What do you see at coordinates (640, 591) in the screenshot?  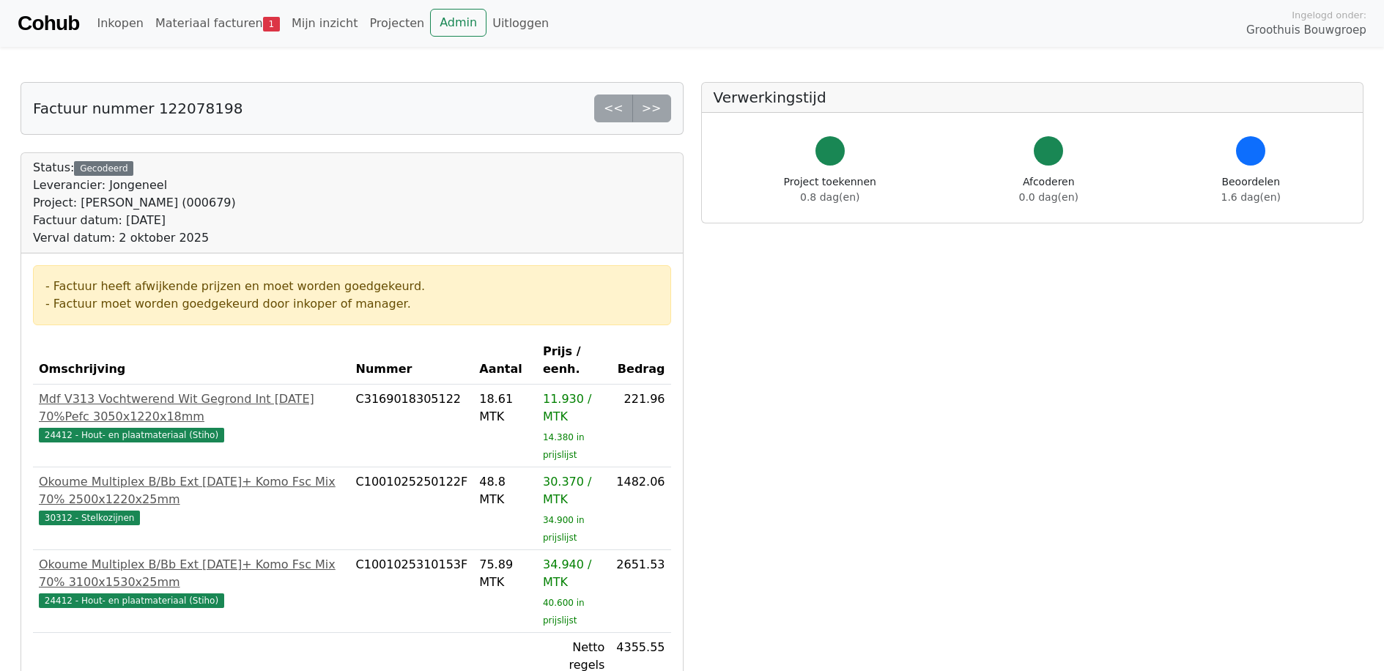 I see `td: 2651.53` at bounding box center [640, 591].